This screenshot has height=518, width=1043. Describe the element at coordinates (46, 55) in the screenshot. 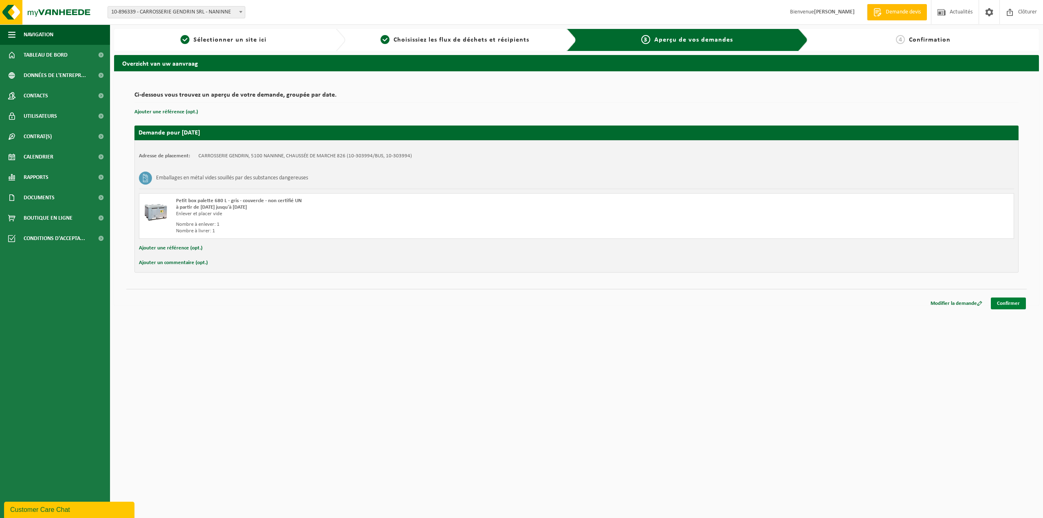

I see `span: Tableau de bord` at that location.